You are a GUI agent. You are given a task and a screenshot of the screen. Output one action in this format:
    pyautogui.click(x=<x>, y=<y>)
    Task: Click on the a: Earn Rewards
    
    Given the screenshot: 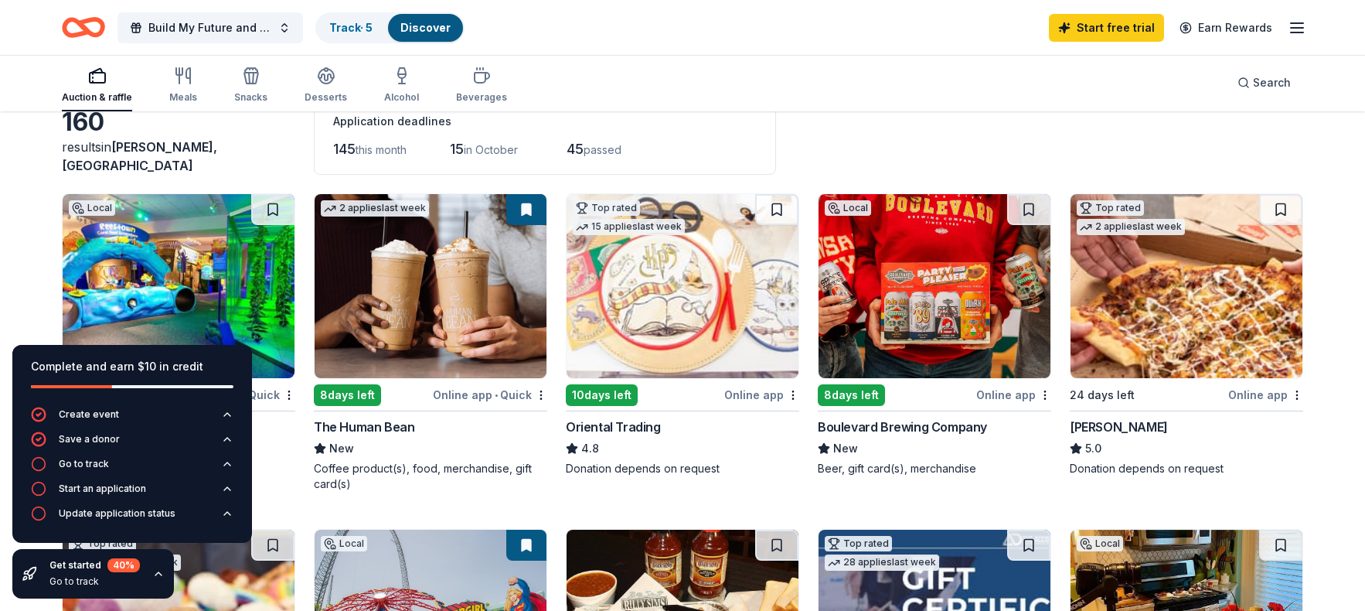 What is the action you would take?
    pyautogui.click(x=1226, y=28)
    